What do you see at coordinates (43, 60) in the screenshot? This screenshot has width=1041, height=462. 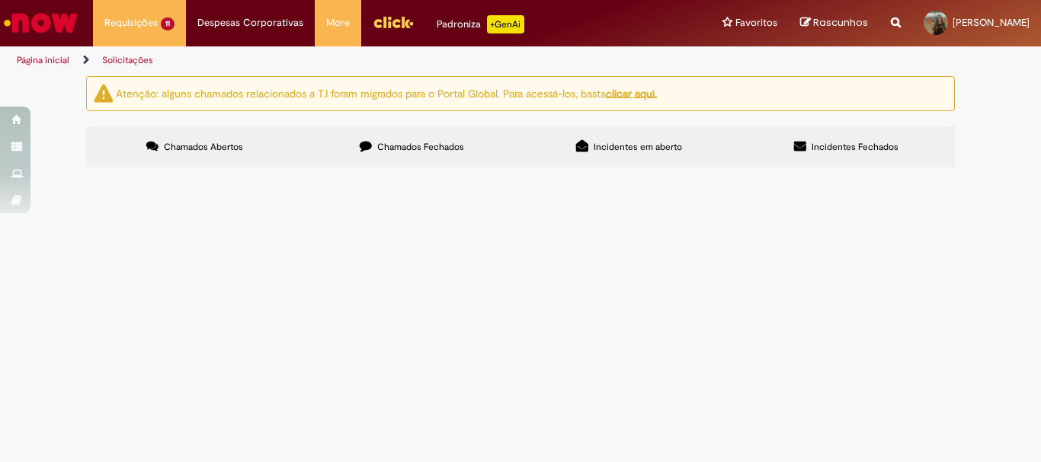 I see `a: Página inicial` at bounding box center [43, 60].